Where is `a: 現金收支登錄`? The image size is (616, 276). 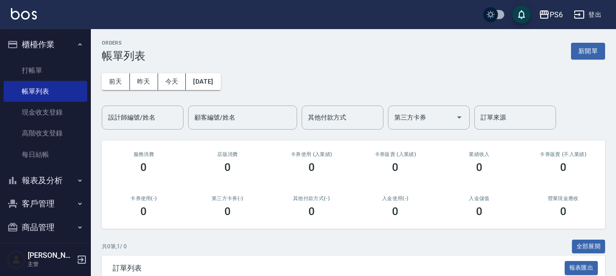 a: 現金收支登錄 is located at coordinates (45, 112).